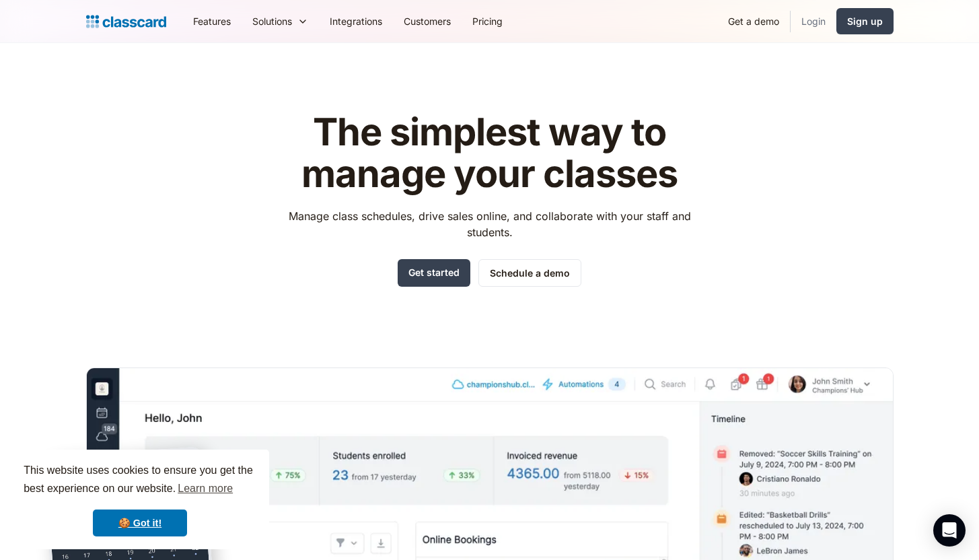 The width and height of the screenshot is (979, 560). What do you see at coordinates (140, 480) in the screenshot?
I see `span: This website uses cookies to ensure you get the best experience on our website.` at bounding box center [140, 480].